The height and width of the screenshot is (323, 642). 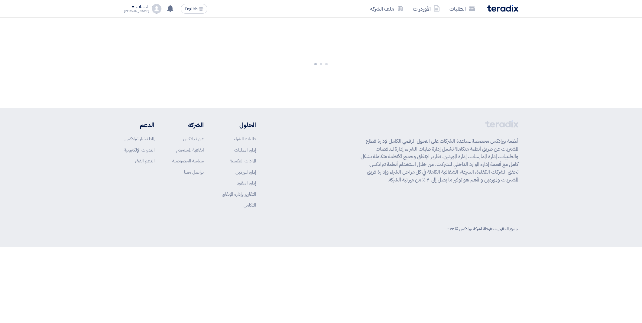 What do you see at coordinates (139, 150) in the screenshot?
I see `a: الندوات الإلكترونية` at bounding box center [139, 150].